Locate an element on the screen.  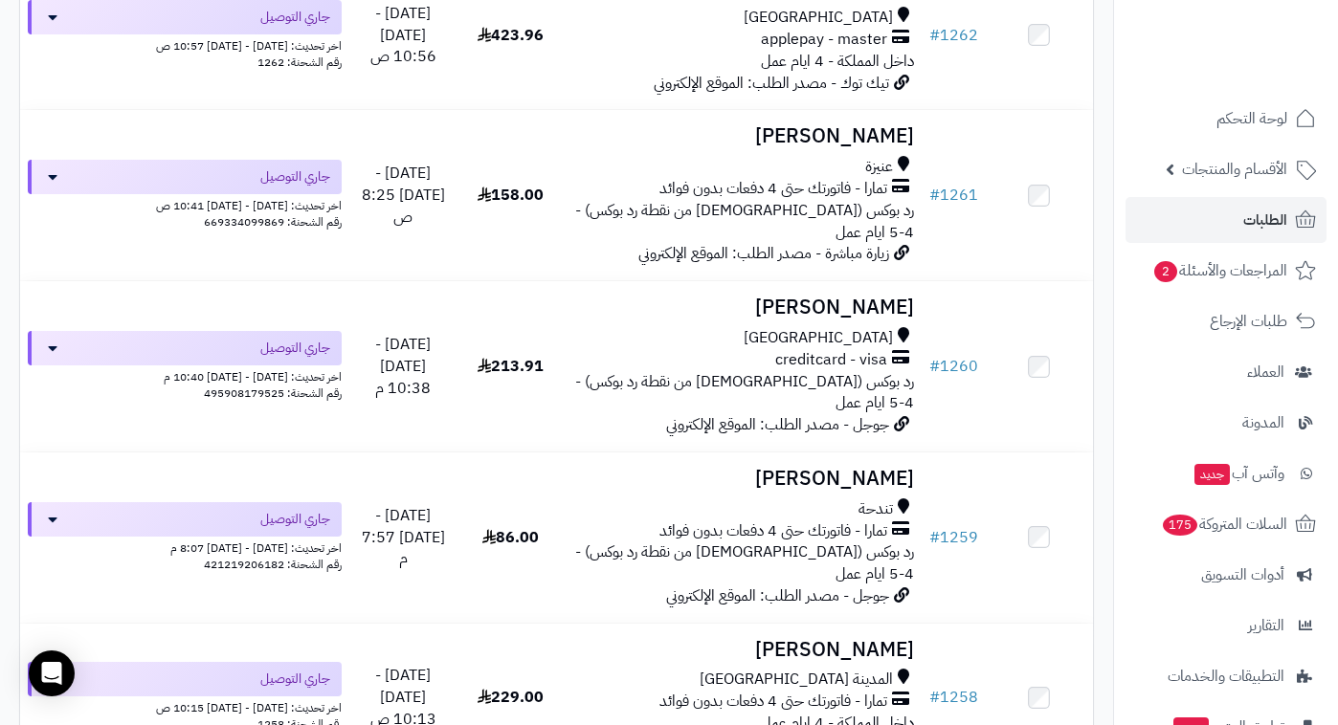
span: الأقسام والمنتجات is located at coordinates (1235, 169).